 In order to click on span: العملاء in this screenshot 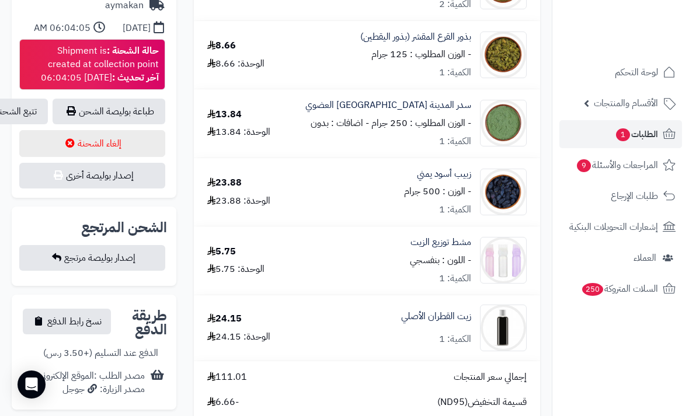, I will do `click(645, 258)`.